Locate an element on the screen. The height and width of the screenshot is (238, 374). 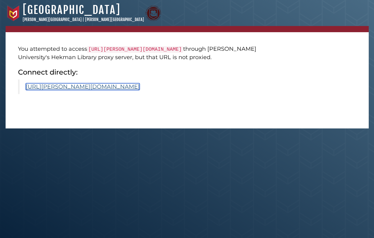
nav: breadcrumb is located at coordinates (187, 29).